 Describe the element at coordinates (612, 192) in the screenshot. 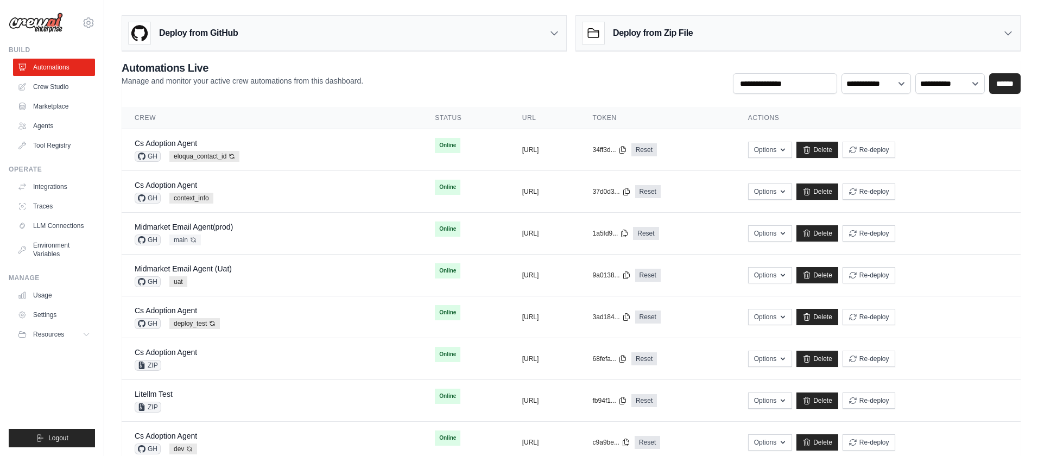

I see `button: 37d0d3...` at that location.